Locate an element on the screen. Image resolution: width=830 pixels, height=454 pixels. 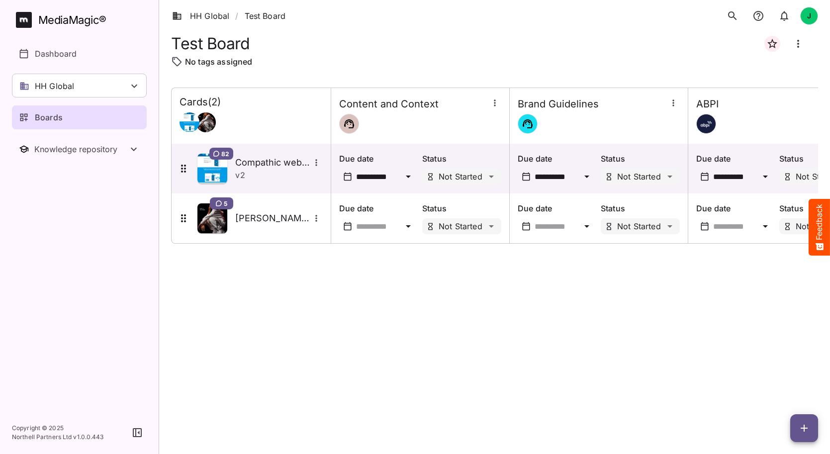
div: MediaMagic ® is located at coordinates (72, 20).